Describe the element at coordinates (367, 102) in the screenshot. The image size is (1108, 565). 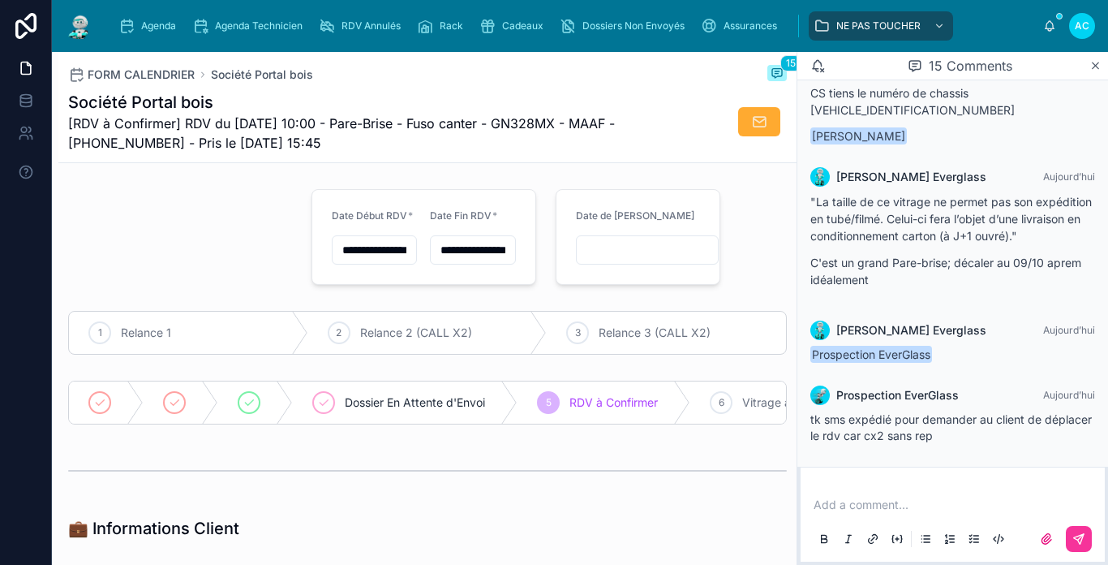
I see `h1: Société Portal bois` at that location.